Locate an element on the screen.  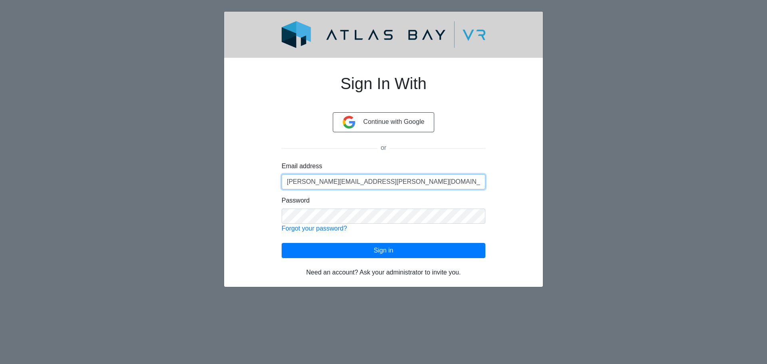
img: logo is located at coordinates (384, 34).